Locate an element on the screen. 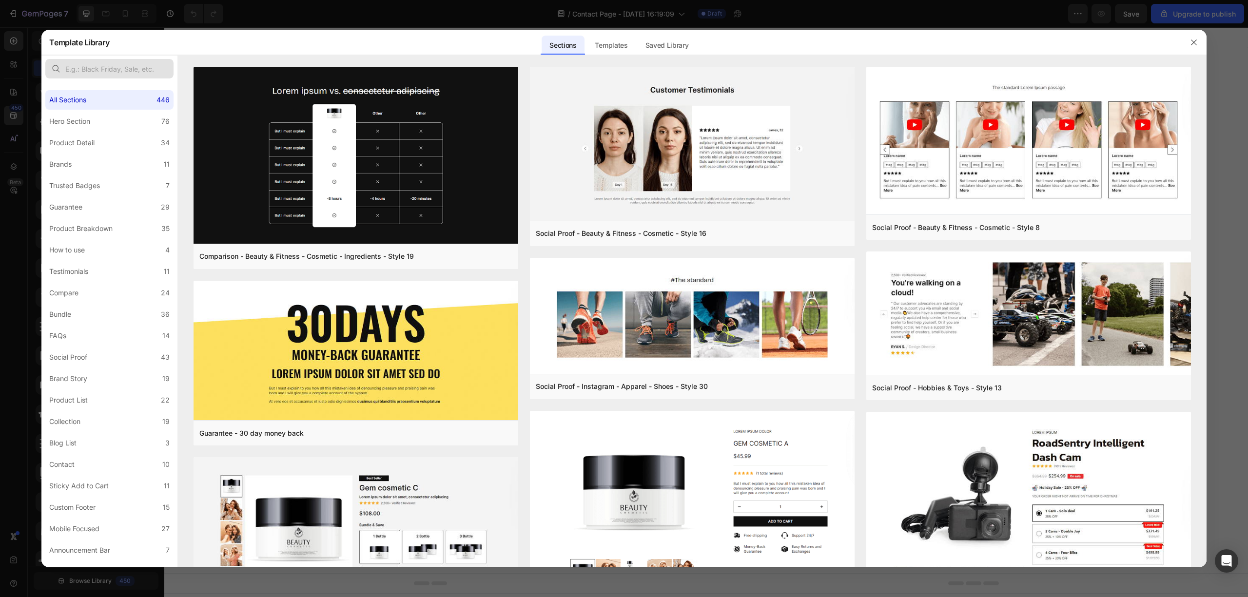  div: 10 is located at coordinates (166, 465).